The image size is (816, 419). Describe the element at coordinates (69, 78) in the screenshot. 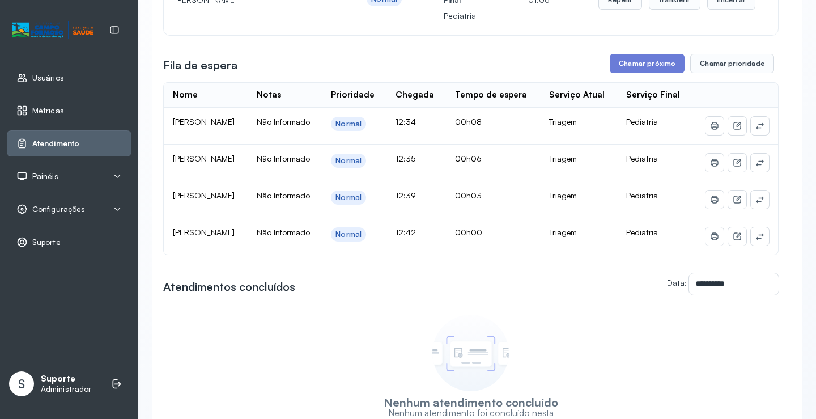

I see `a: Usuários` at that location.